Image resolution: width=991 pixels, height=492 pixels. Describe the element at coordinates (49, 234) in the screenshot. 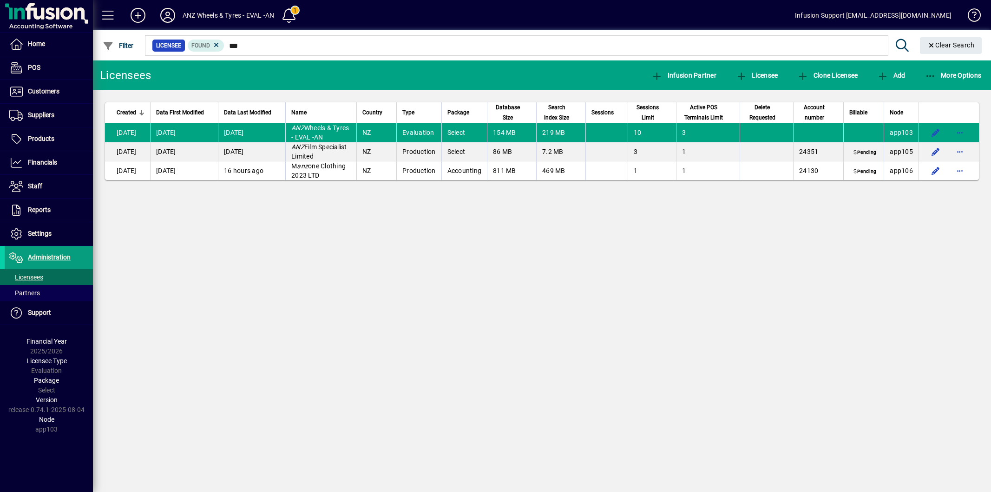

I see `a: Settings` at that location.